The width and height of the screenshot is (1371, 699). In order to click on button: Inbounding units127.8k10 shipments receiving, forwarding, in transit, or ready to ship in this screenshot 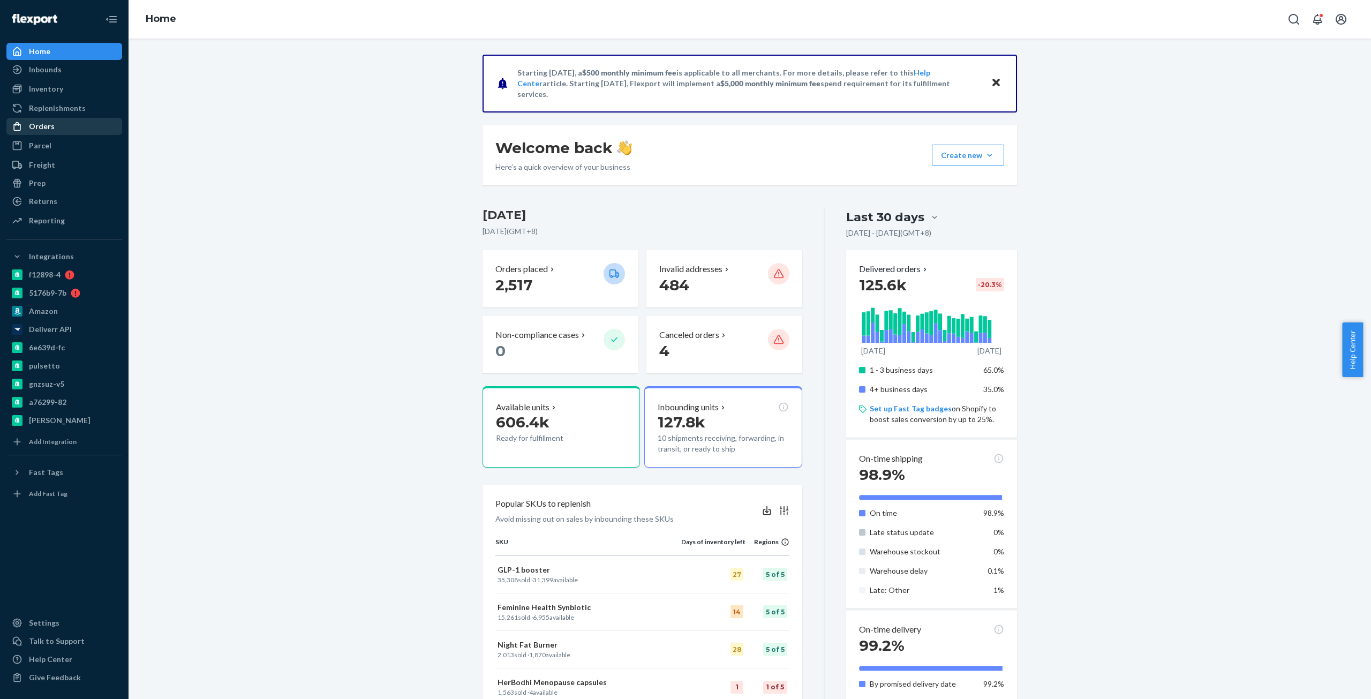, I will do `click(723, 427)`.